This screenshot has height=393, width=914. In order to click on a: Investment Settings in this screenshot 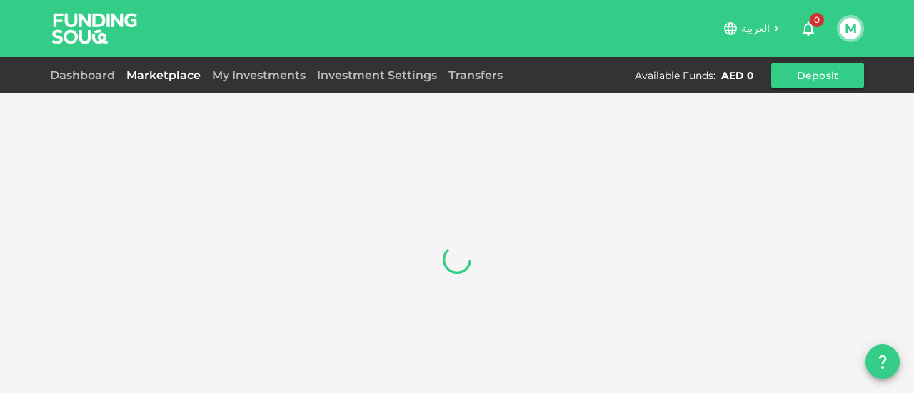, I will do `click(377, 75)`.